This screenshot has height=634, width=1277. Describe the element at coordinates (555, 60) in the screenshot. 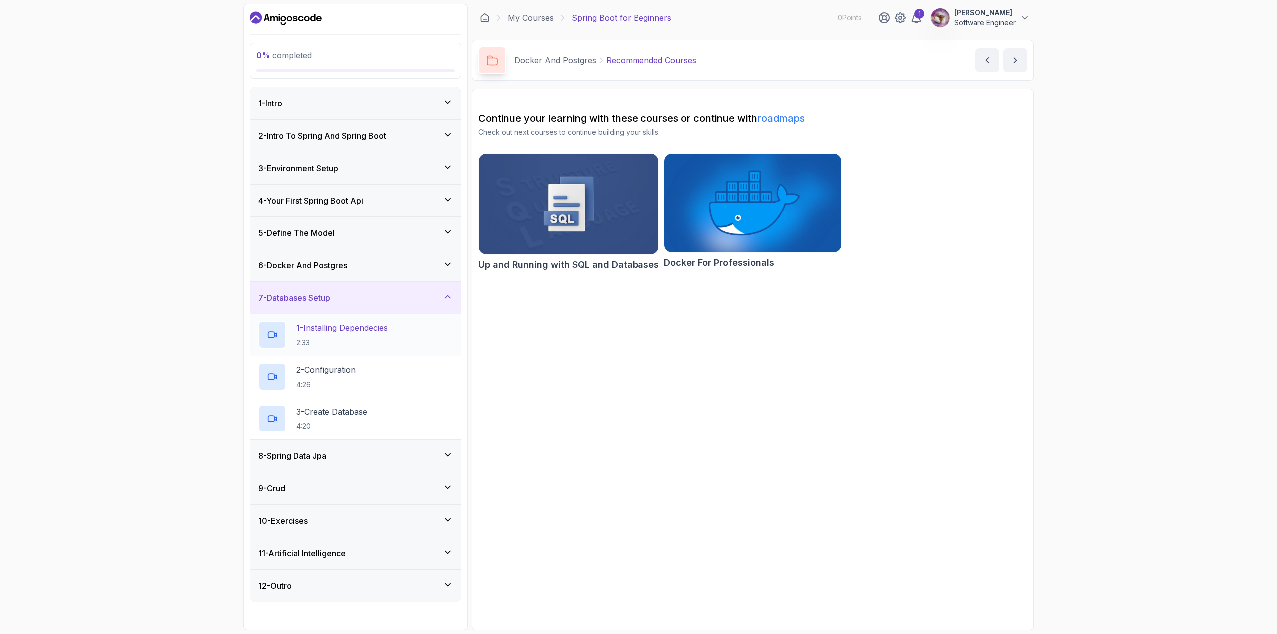

I see `p: Docker And Postgres` at that location.